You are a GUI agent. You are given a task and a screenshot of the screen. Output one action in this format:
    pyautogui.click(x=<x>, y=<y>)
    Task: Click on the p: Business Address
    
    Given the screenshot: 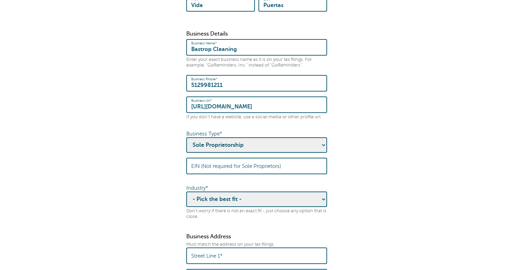 What is the action you would take?
    pyautogui.click(x=256, y=236)
    